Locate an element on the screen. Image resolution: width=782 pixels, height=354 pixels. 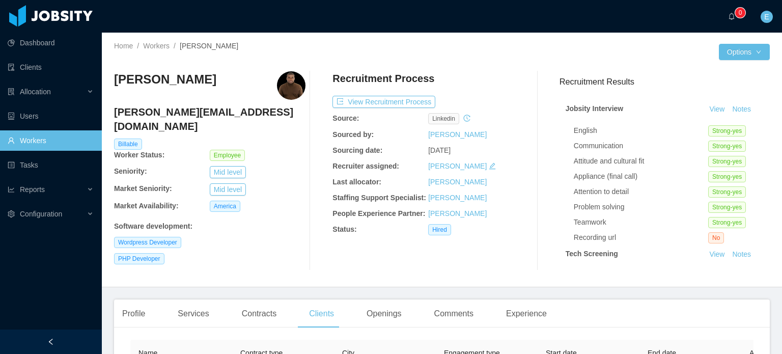
b: Last allocator: is located at coordinates (357, 182).